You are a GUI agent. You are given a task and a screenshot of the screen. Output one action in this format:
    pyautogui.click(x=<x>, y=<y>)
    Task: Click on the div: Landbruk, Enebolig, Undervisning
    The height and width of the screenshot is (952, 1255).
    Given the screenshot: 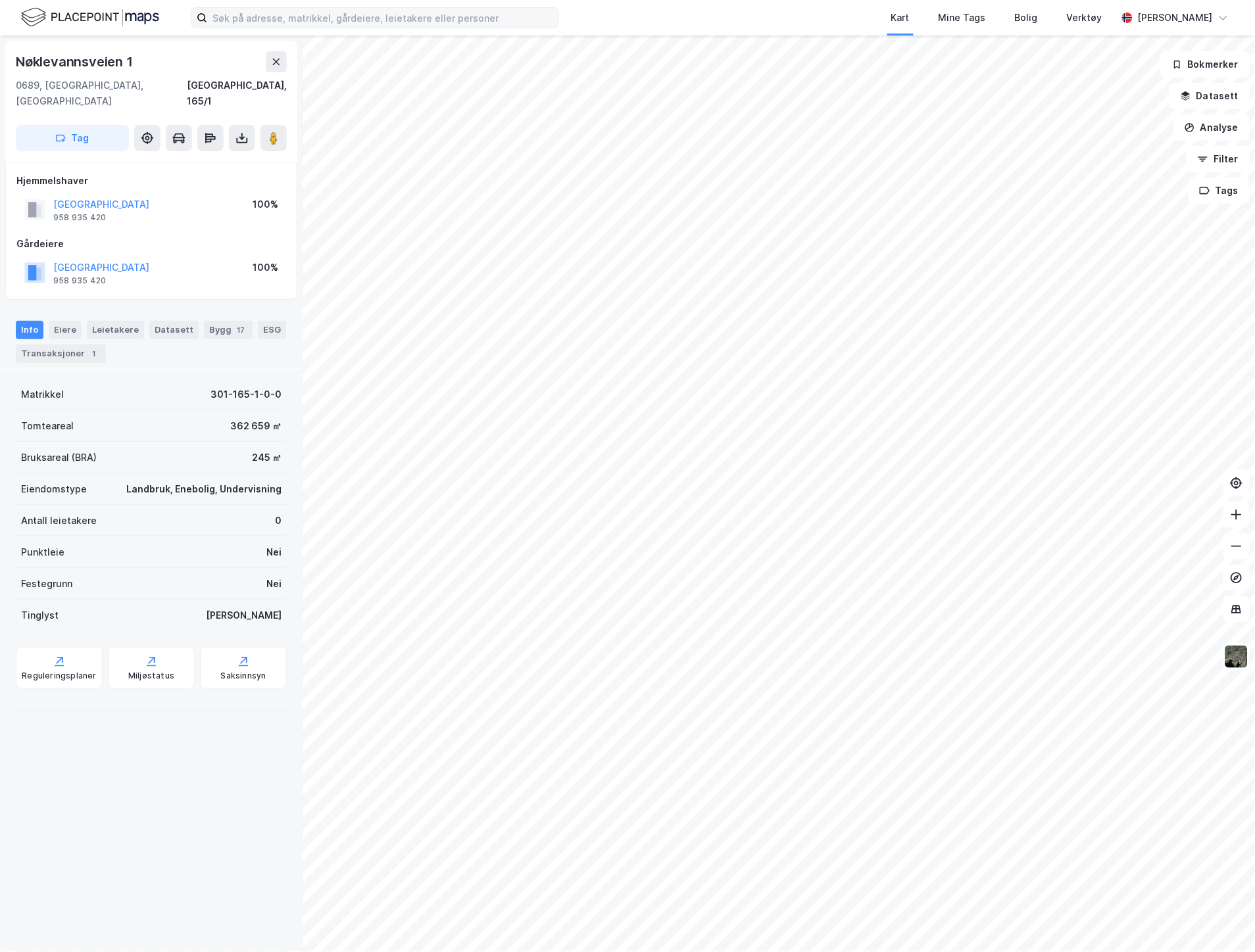 What is the action you would take?
    pyautogui.click(x=204, y=489)
    